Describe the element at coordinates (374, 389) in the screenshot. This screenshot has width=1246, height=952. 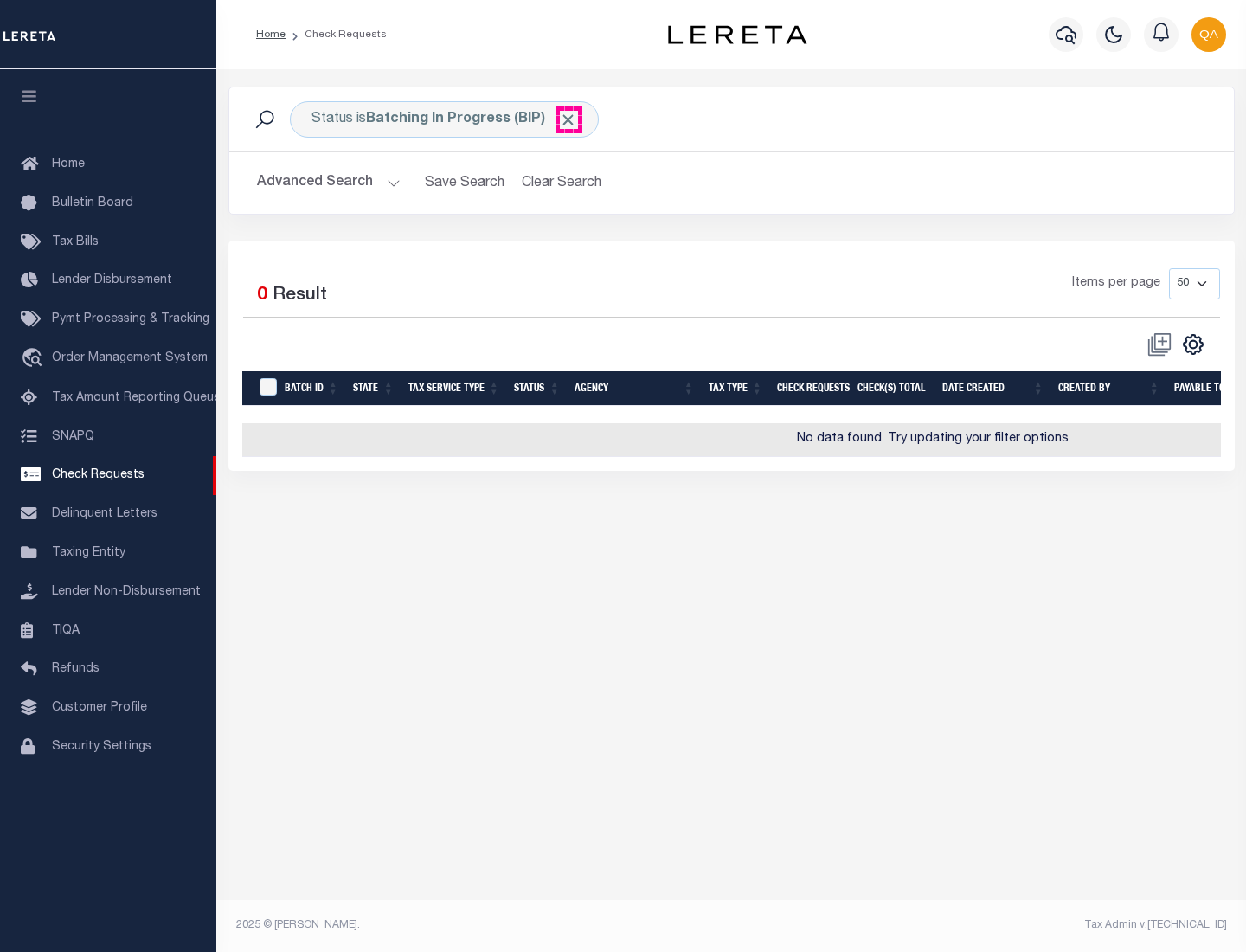
I see `th: State: activate to sort column ascending` at that location.